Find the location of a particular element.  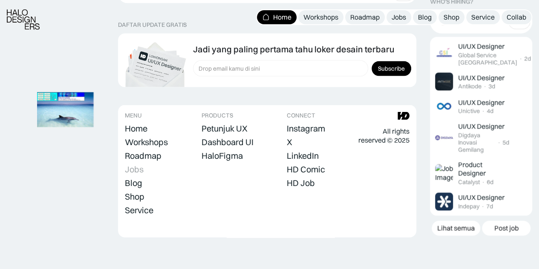

div: Product Designer is located at coordinates (483, 169).